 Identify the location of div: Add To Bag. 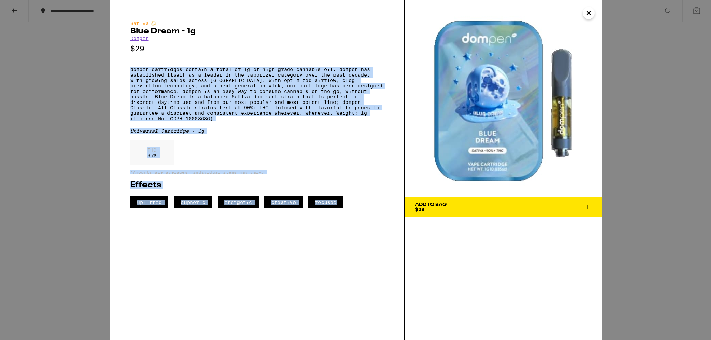
(431, 205).